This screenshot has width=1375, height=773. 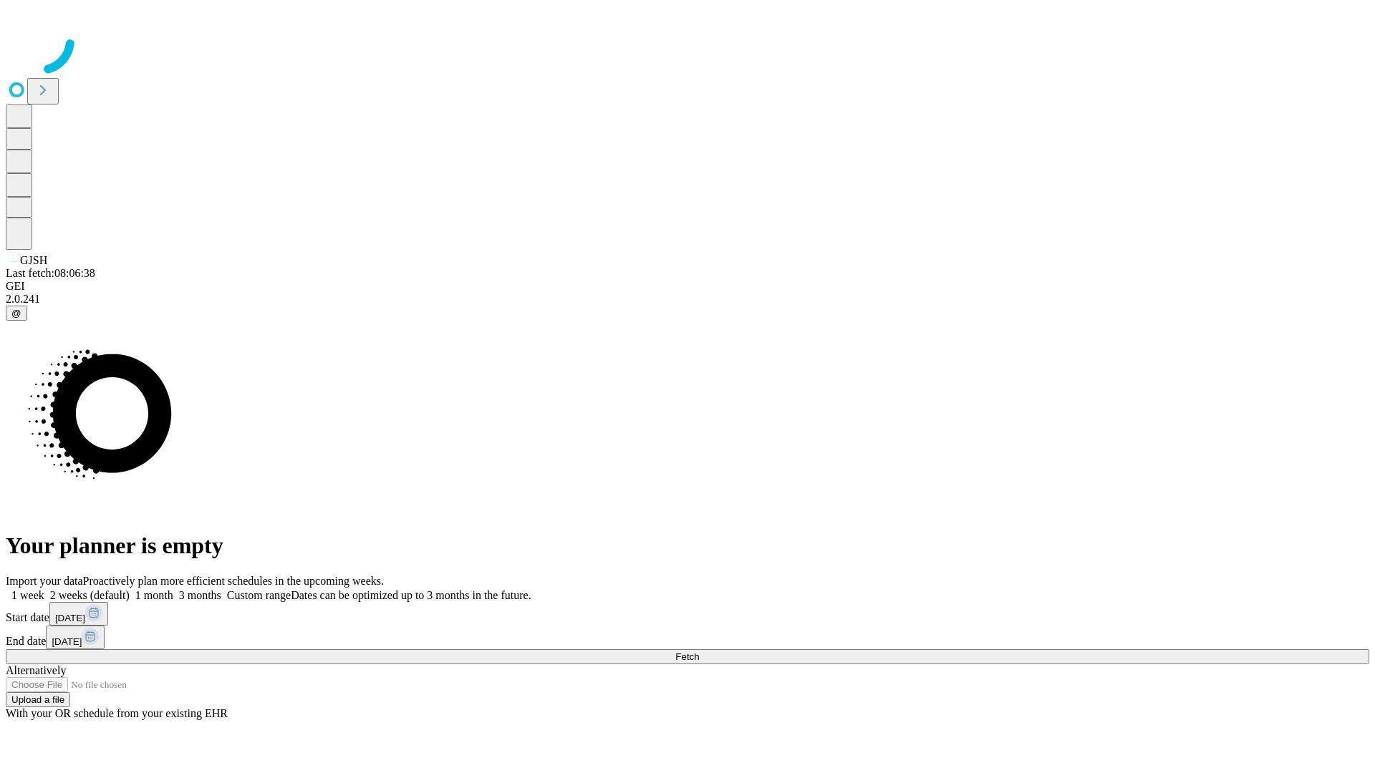 What do you see at coordinates (50, 273) in the screenshot?
I see `span: Last fetch: 08:06:38` at bounding box center [50, 273].